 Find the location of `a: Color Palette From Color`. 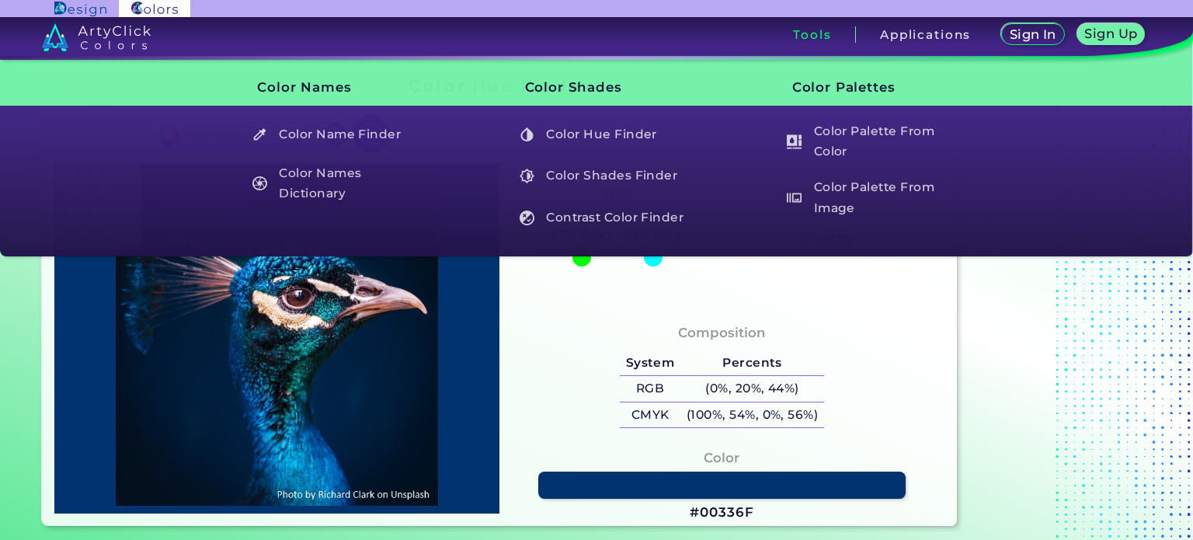

a: Color Palette From Color is located at coordinates (870, 141).